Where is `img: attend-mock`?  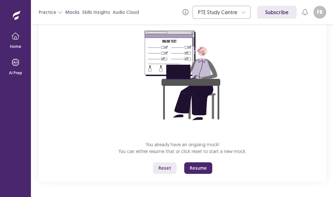 img: attend-mock is located at coordinates (183, 76).